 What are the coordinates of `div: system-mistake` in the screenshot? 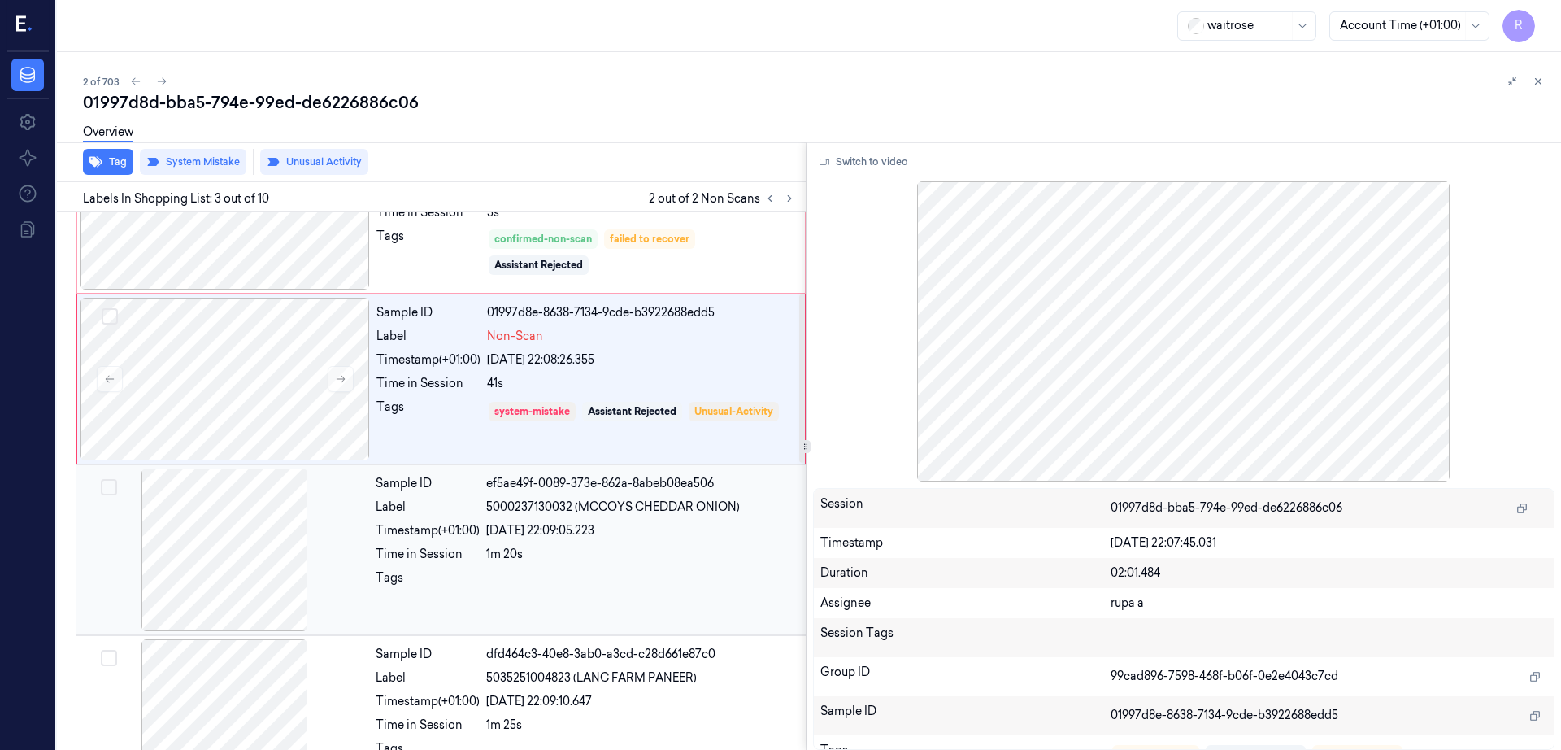 It's located at (532, 411).